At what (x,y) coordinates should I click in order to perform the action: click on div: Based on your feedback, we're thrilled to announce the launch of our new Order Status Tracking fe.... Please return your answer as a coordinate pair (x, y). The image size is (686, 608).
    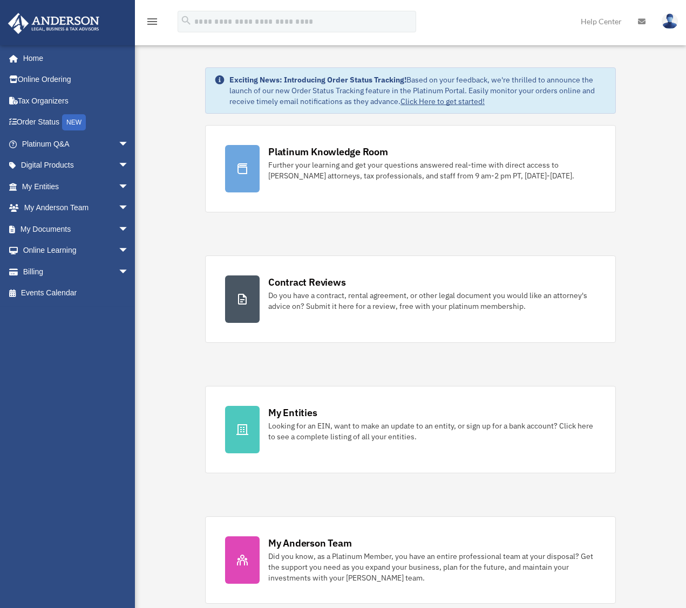
    Looking at the image, I should click on (418, 91).